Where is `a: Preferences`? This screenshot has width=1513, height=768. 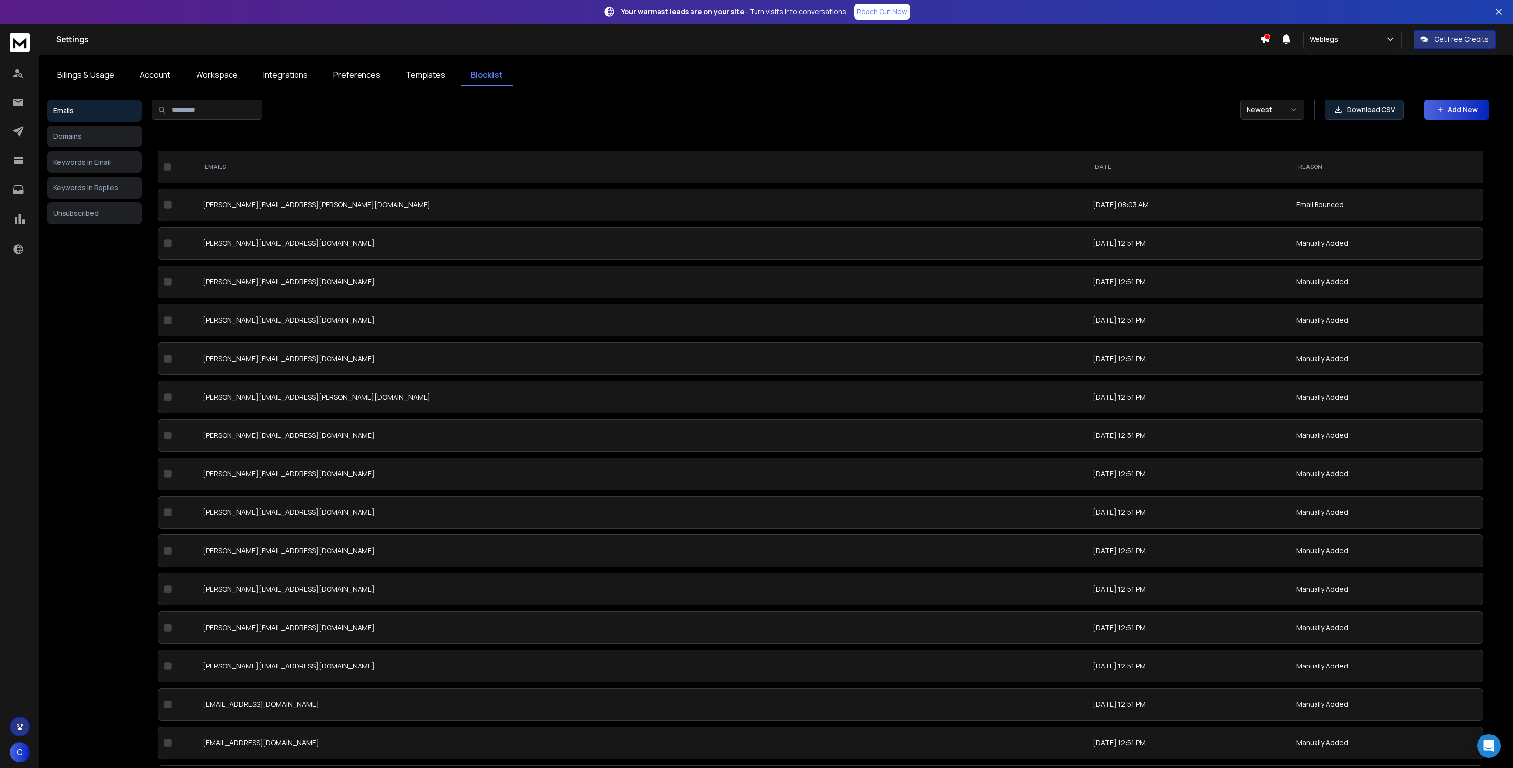
a: Preferences is located at coordinates (357, 75).